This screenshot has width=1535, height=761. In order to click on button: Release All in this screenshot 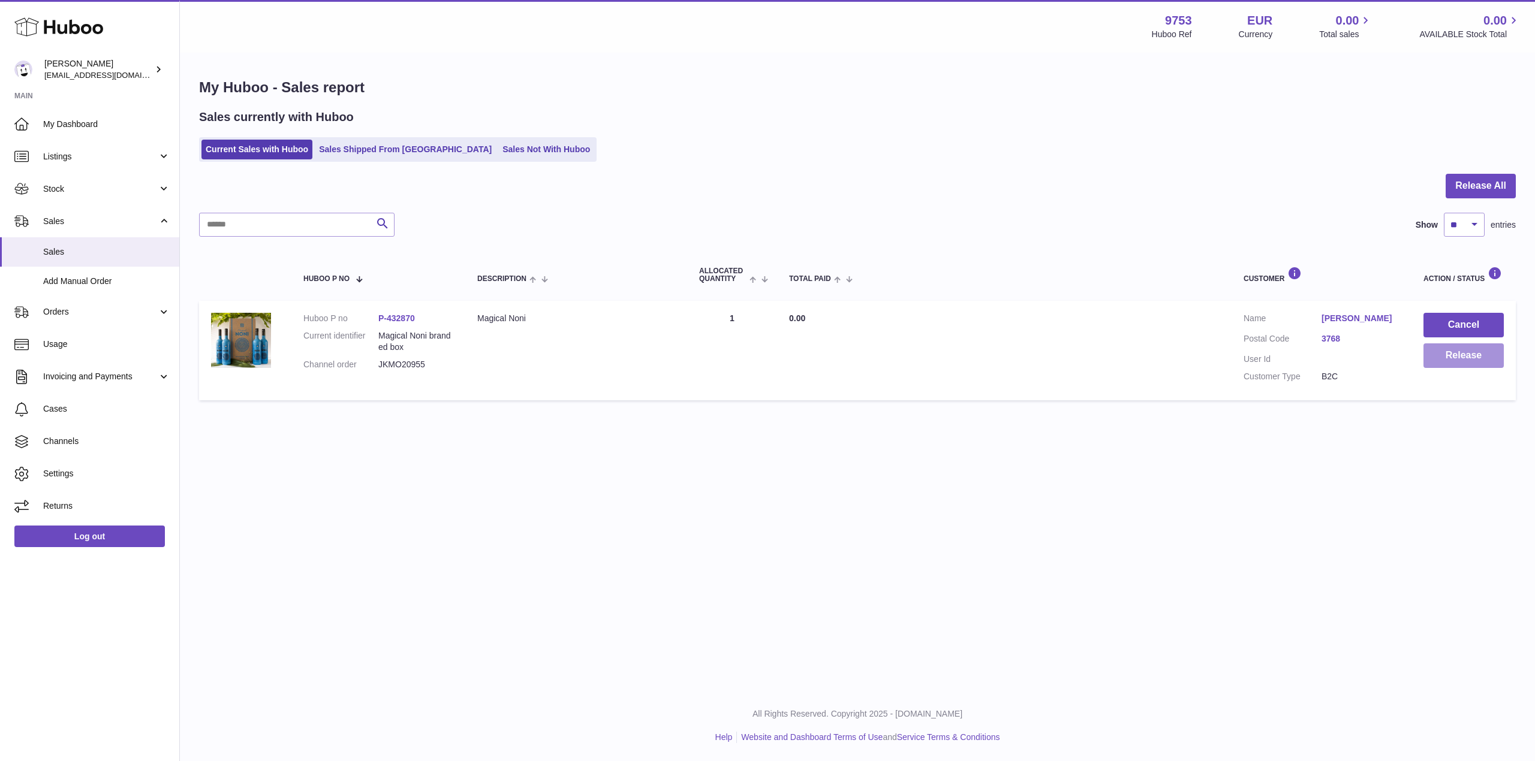, I will do `click(1480, 186)`.